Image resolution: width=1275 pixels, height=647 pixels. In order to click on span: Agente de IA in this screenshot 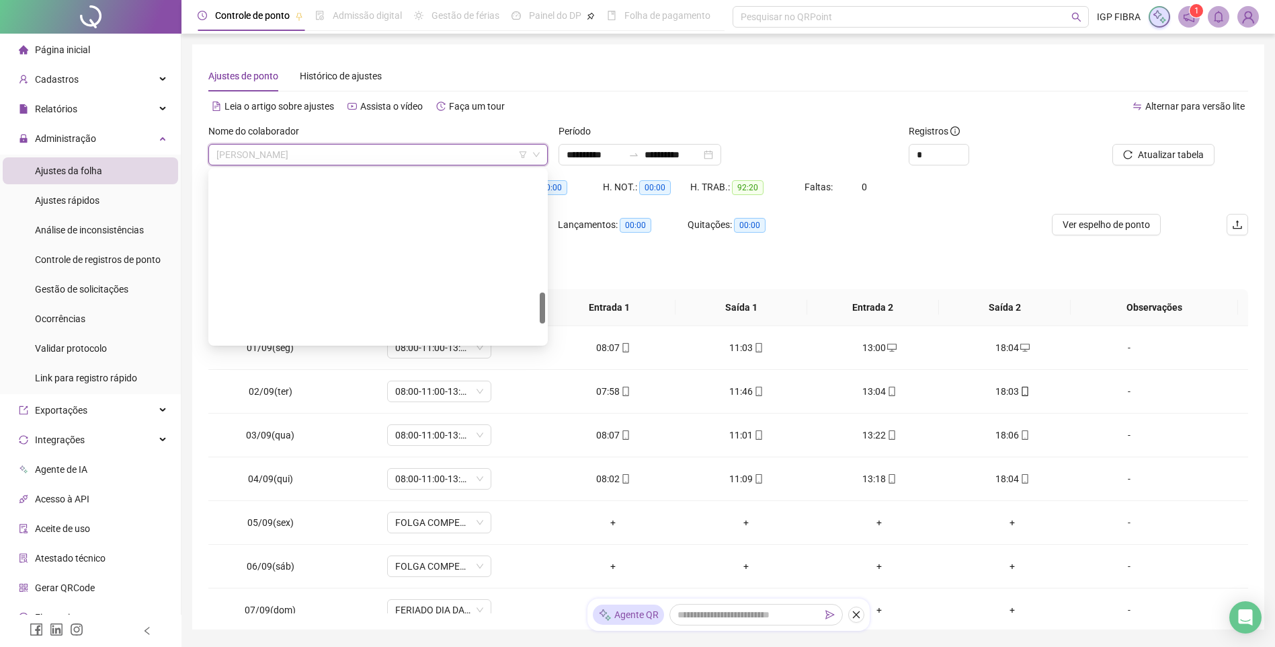, I will do `click(61, 469)`.